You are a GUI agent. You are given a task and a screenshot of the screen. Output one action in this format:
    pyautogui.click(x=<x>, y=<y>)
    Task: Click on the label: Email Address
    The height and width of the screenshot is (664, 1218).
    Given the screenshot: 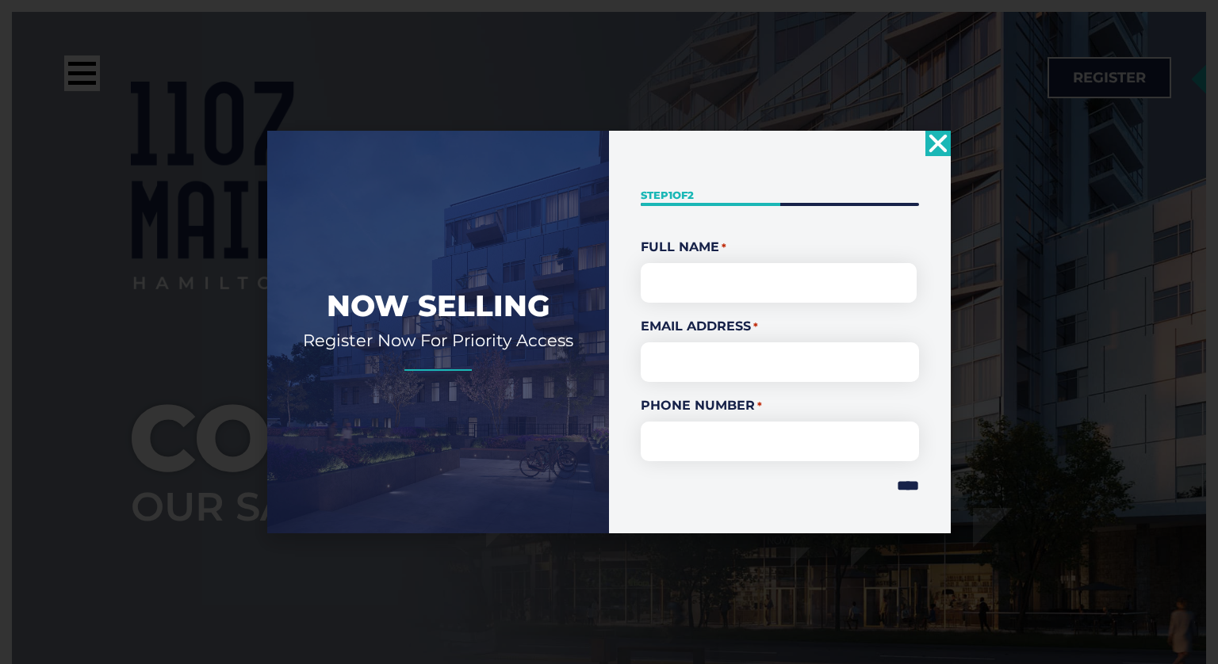 What is the action you would take?
    pyautogui.click(x=779, y=327)
    